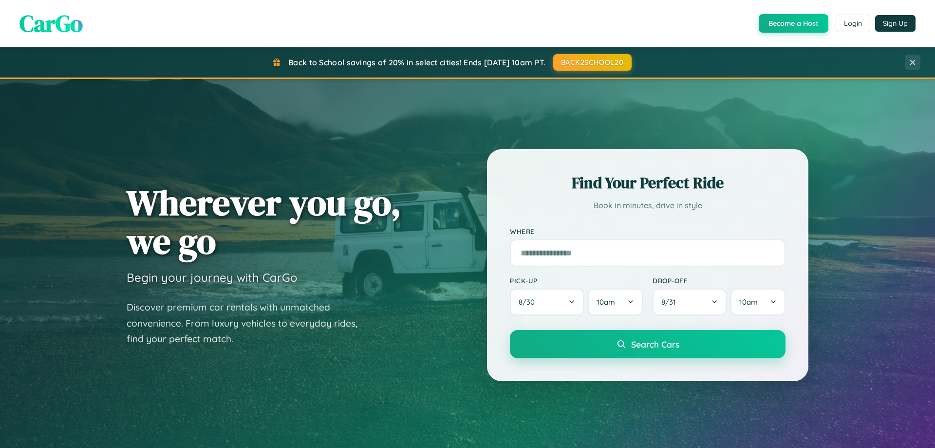  I want to click on h3: Begin your journey with CarGo, so click(212, 277).